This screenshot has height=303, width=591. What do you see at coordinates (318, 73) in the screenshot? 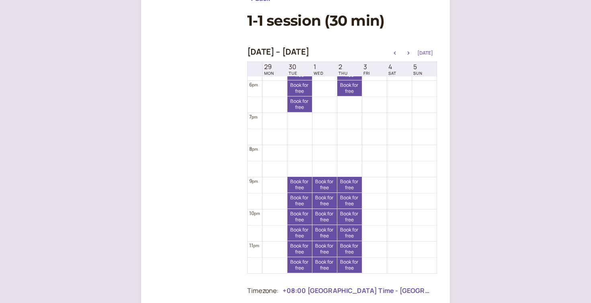
I see `span: WED` at bounding box center [318, 73].